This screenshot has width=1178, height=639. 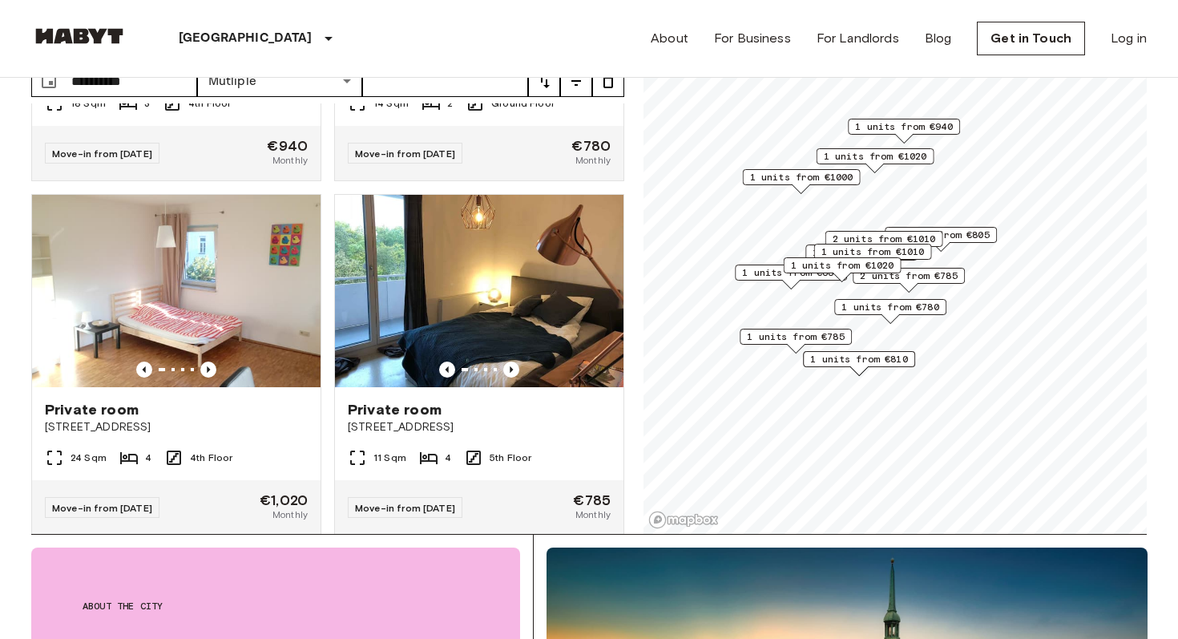 What do you see at coordinates (938, 38) in the screenshot?
I see `a: Blog` at bounding box center [938, 38].